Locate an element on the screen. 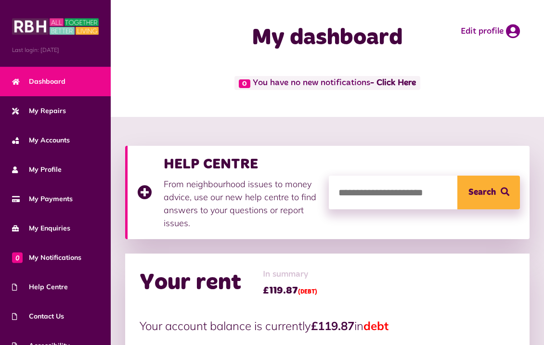 This screenshot has height=345, width=544. h3: HELP CENTRE is located at coordinates (241, 164).